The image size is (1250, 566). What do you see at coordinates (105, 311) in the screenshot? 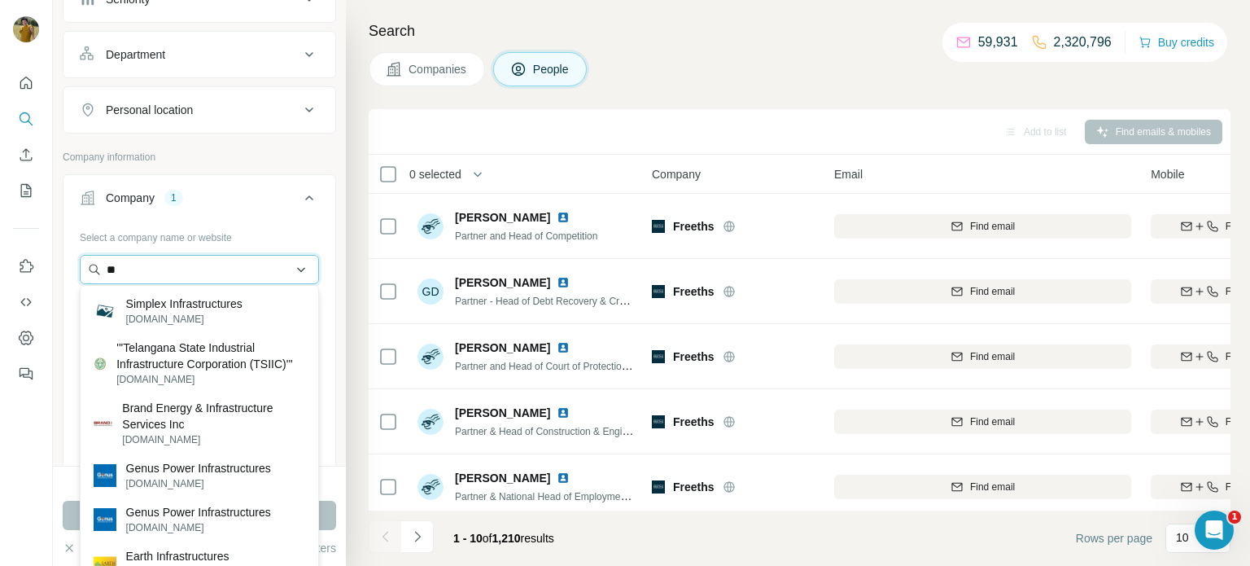
I see `img: Simplex Infrastructures` at bounding box center [105, 311].